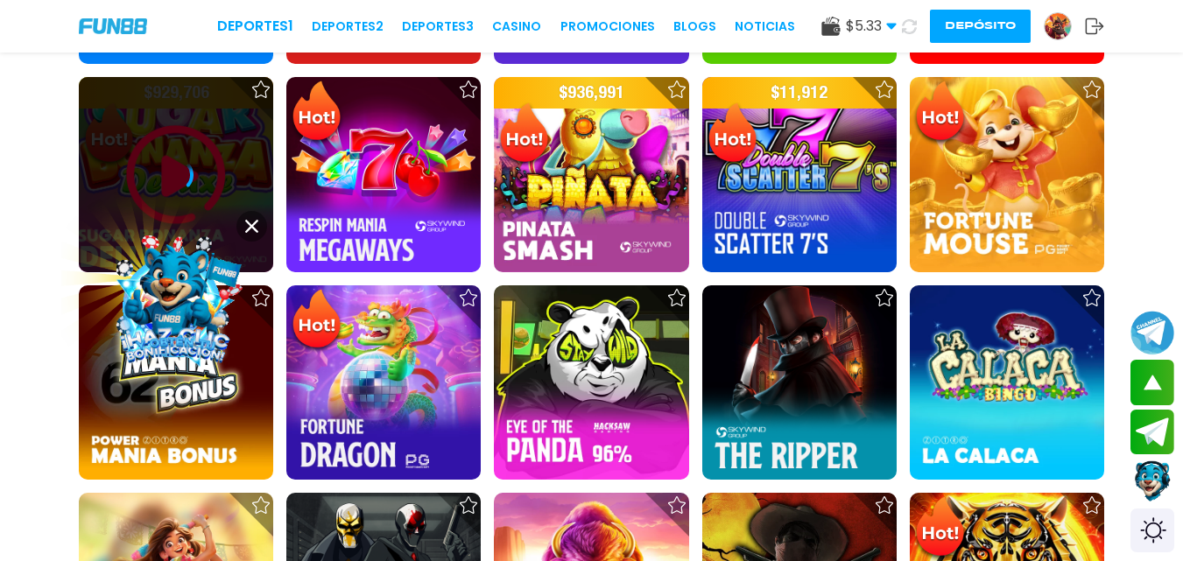 This screenshot has height=561, width=1183. Describe the element at coordinates (438, 26) in the screenshot. I see `a: Deportes3` at that location.